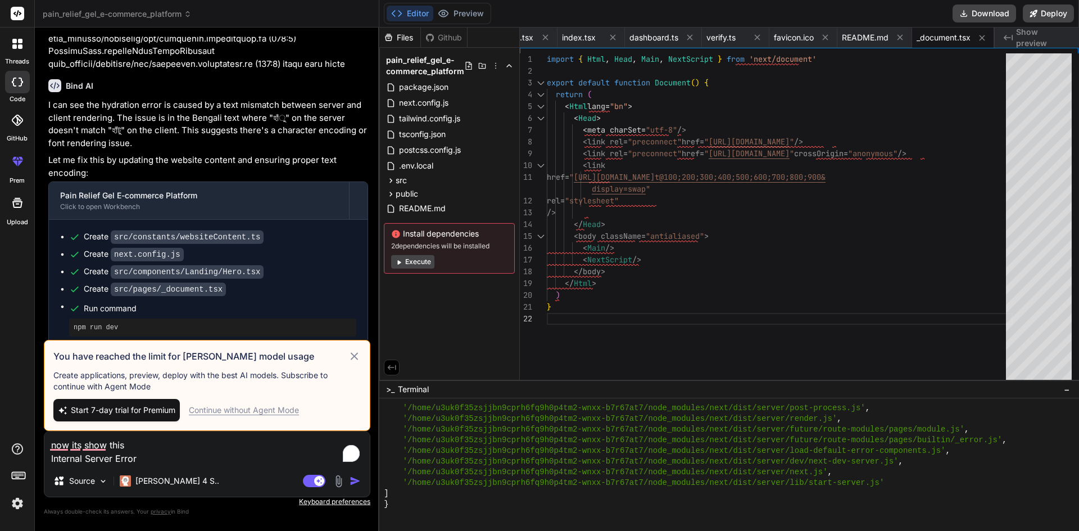  I want to click on span: link, so click(596, 165).